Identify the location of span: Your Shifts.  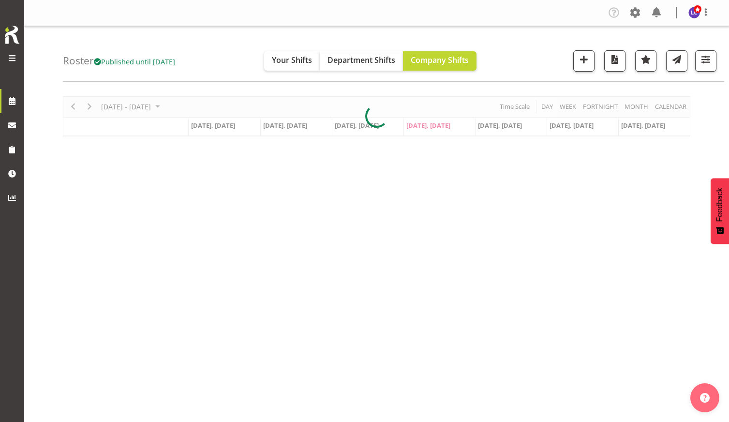
(292, 60).